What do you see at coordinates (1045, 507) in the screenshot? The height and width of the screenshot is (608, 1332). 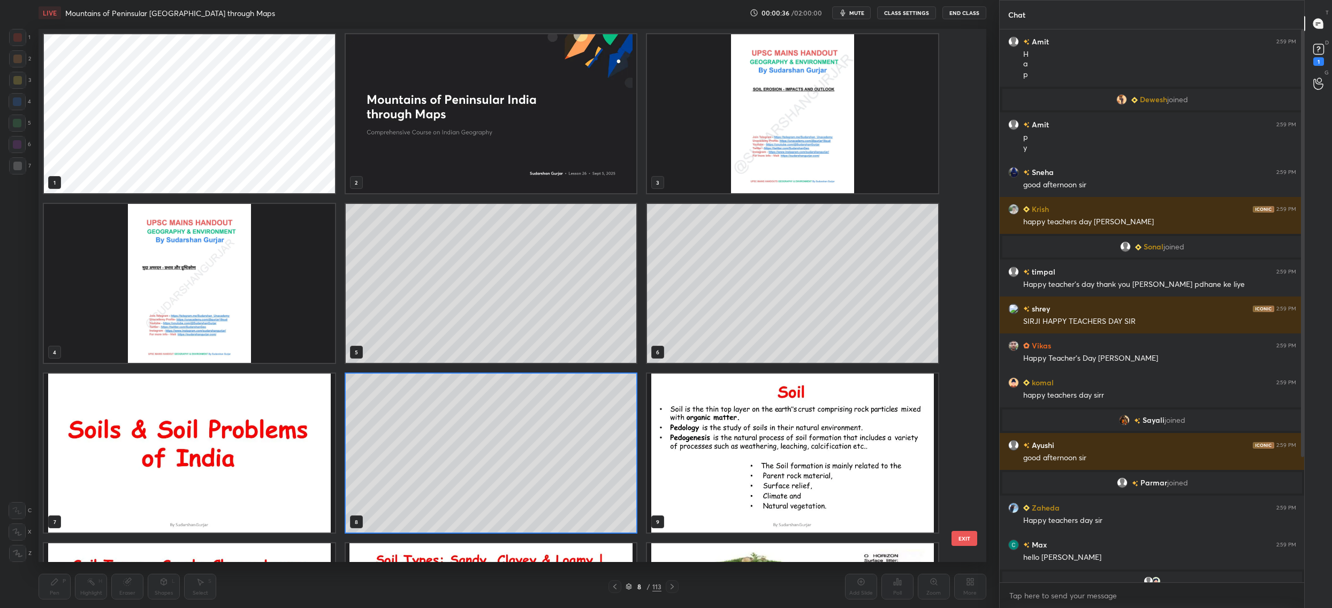 I see `h6: Zaheda` at bounding box center [1045, 507].